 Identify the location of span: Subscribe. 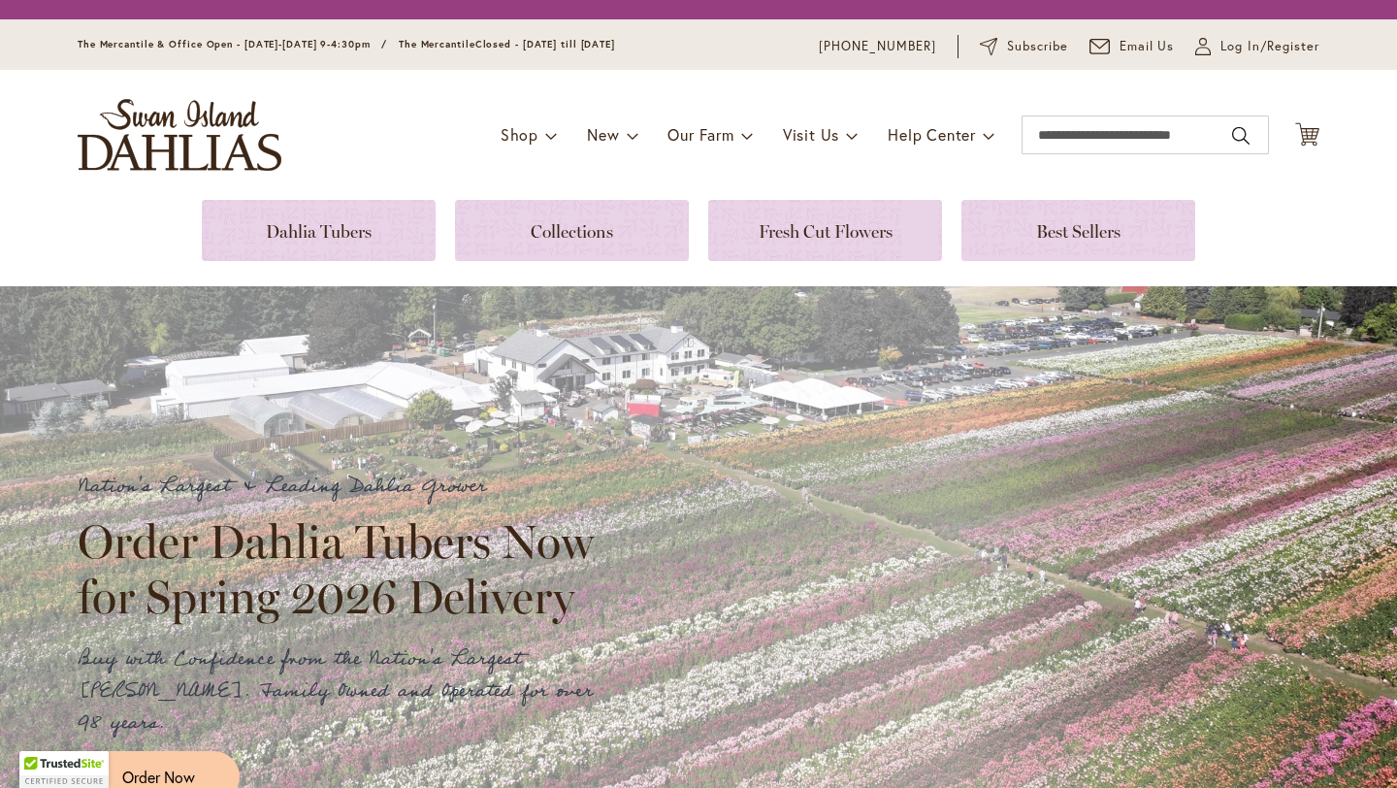
(1037, 47).